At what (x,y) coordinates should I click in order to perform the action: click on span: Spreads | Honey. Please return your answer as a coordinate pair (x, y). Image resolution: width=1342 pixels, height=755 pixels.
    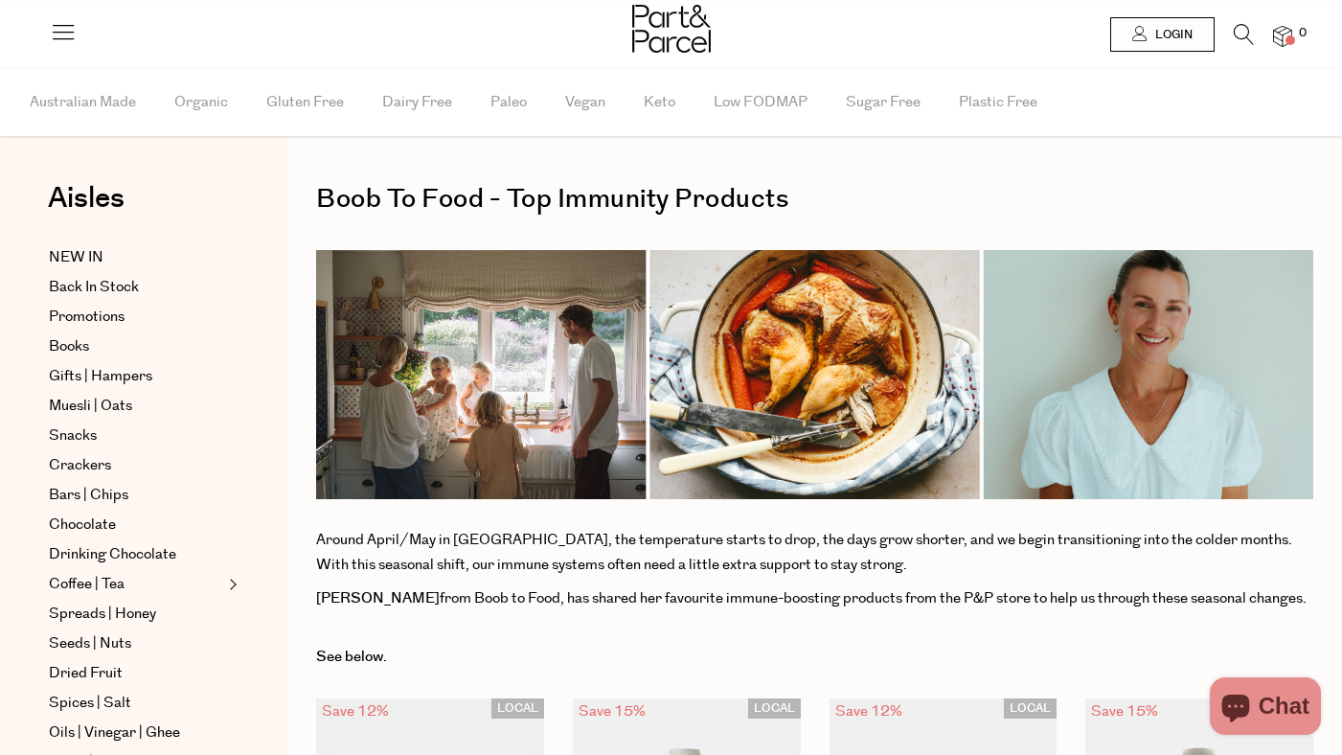
    Looking at the image, I should click on (103, 614).